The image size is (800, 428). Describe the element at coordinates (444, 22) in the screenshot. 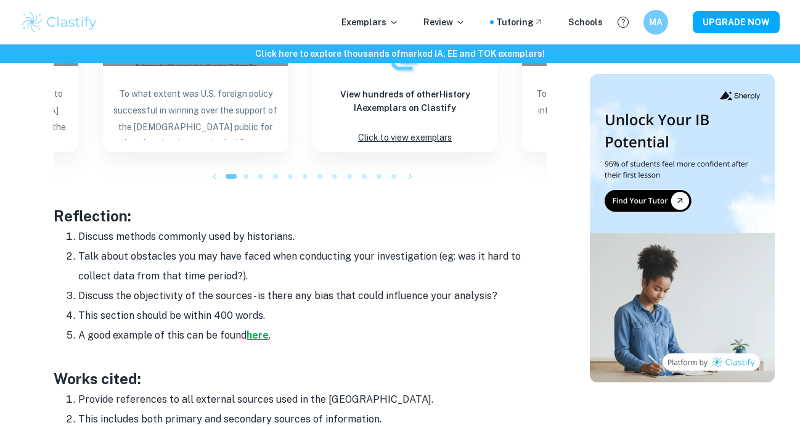

I see `p: Review` at that location.